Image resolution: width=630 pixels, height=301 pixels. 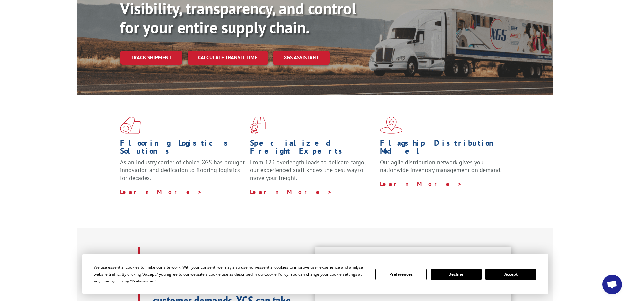 What do you see at coordinates (441, 166) in the screenshot?
I see `span: Our agile distribution network gives you nationwide inventory management on demand.` at bounding box center [441, 166].